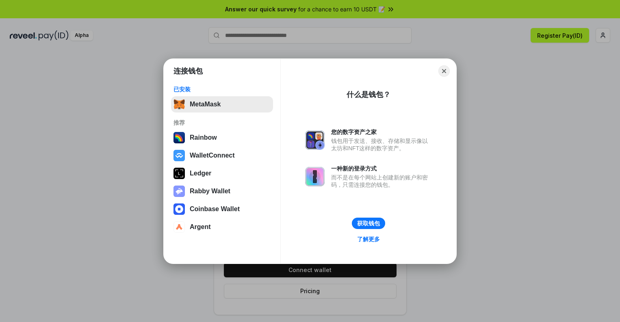 This screenshot has width=620, height=322. Describe the element at coordinates (368, 239) in the screenshot. I see `a: 了解更多` at that location.